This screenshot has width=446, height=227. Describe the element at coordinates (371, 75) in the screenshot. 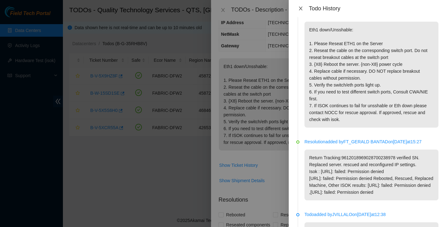

I see `p: Eth1 down/Unsshable: 1. Please Reseat ETH1 on the Server 2. Reseat the cable on the corresponding...` at that location.